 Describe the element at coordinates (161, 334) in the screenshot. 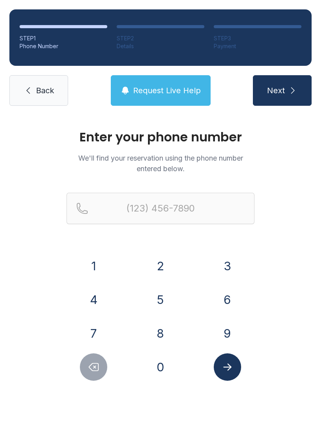

I see `button: 8` at that location.